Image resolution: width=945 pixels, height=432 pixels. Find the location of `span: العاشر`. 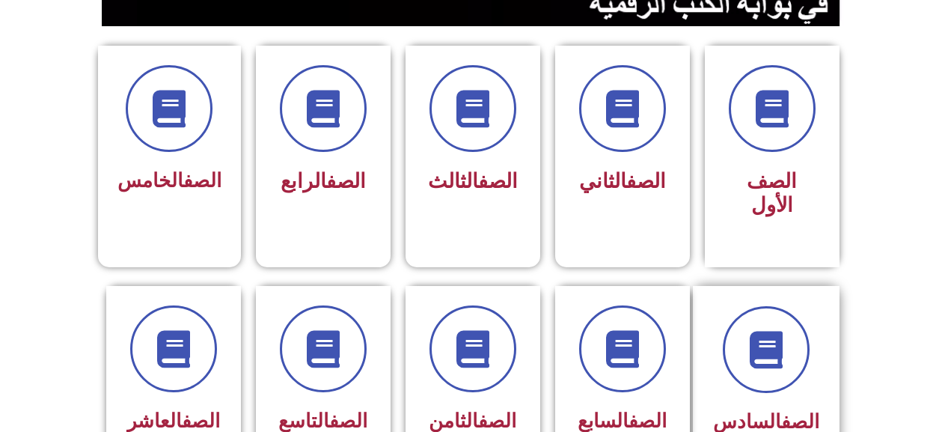

span: العاشر is located at coordinates (174, 421).